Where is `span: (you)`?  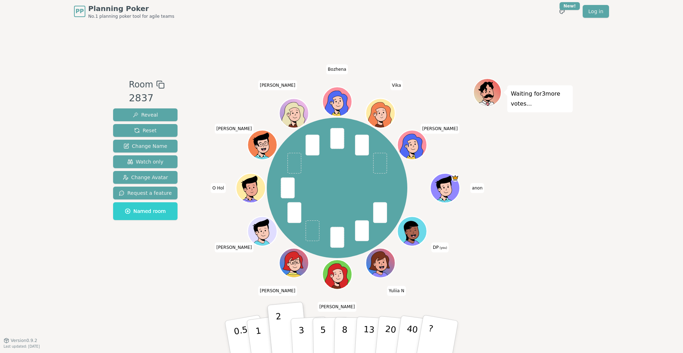
span: (you) is located at coordinates (443, 248).